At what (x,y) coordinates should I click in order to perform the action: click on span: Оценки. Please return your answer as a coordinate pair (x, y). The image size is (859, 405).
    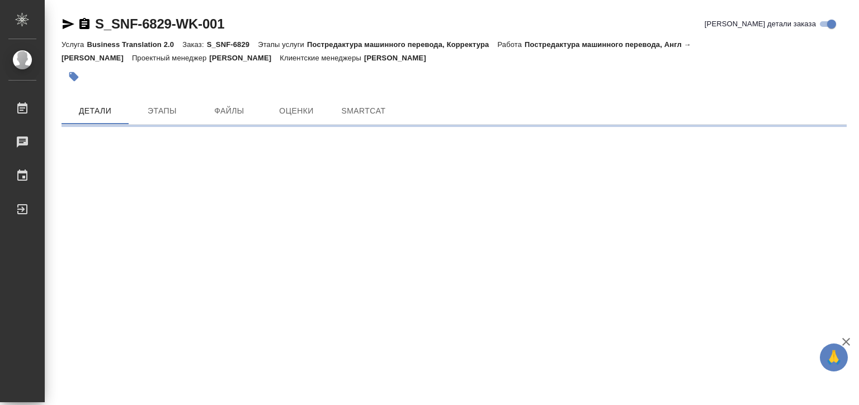
    Looking at the image, I should click on (296, 111).